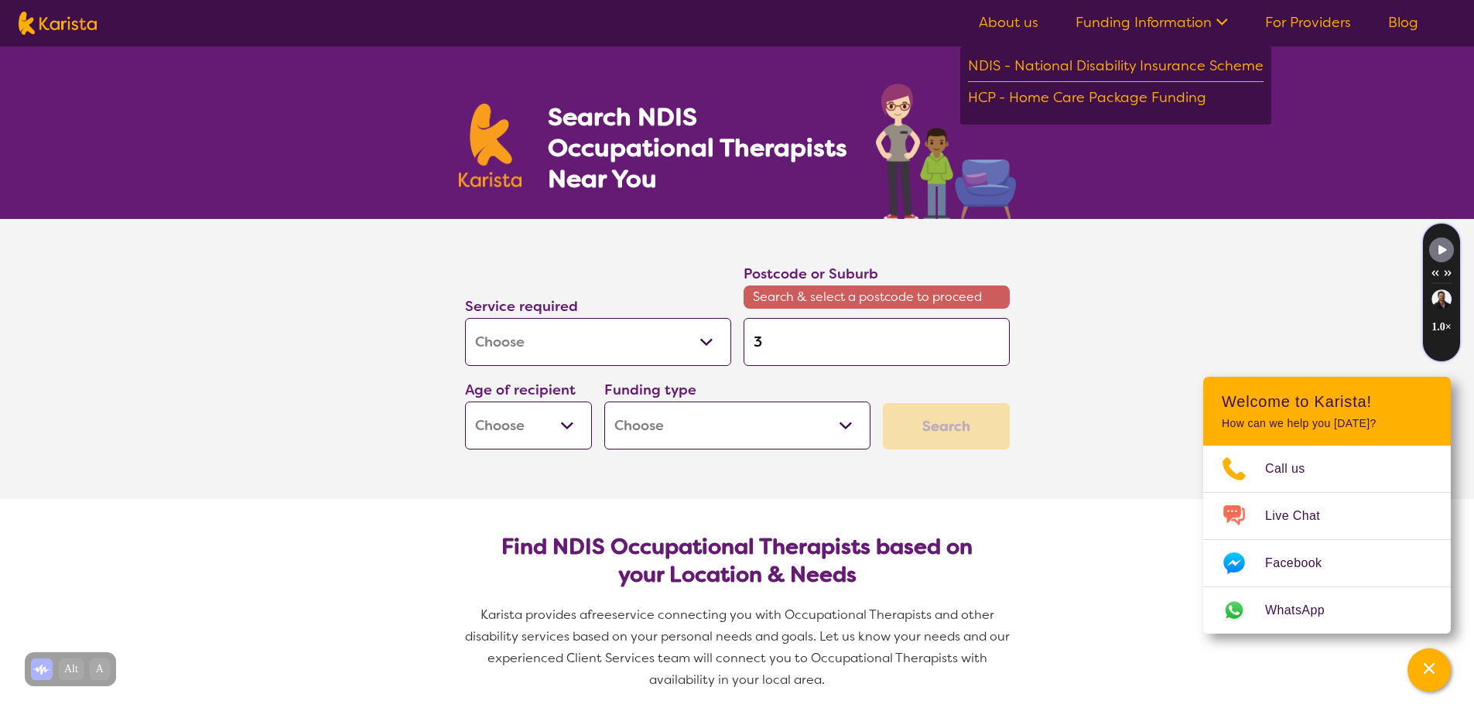 The image size is (1474, 711). Describe the element at coordinates (650, 390) in the screenshot. I see `label: Funding type` at that location.